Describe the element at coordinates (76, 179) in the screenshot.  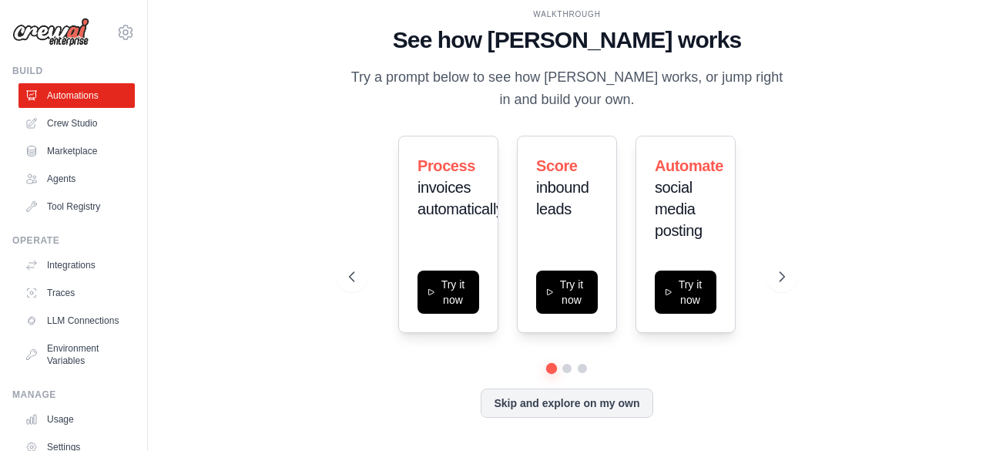
I see `a: Agents` at that location.